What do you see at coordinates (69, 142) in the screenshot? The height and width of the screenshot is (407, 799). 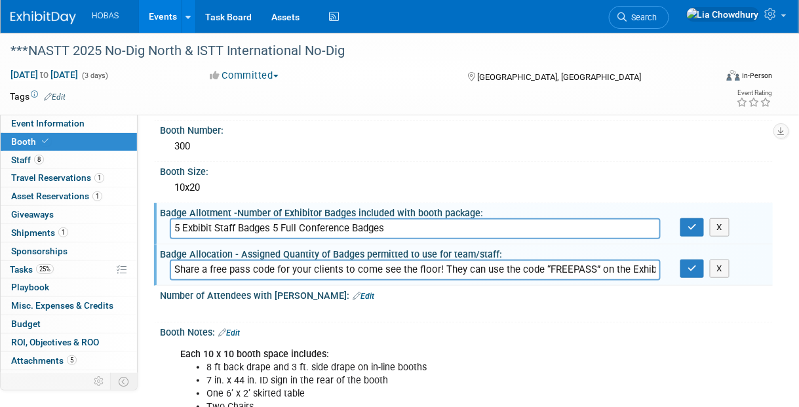 I see `a: Booth` at bounding box center [69, 142].